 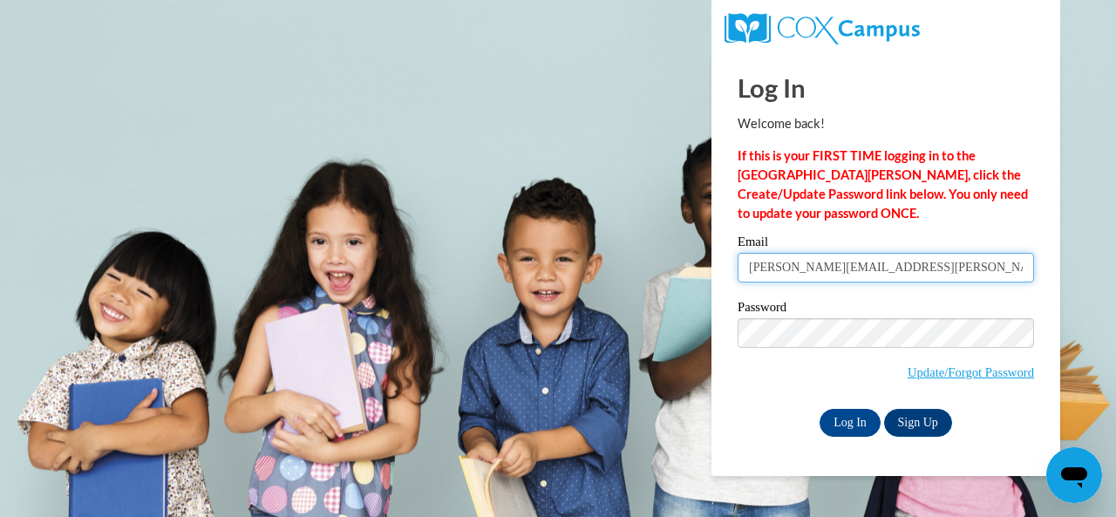 I want to click on a: Update/Forgot Password, so click(x=970, y=372).